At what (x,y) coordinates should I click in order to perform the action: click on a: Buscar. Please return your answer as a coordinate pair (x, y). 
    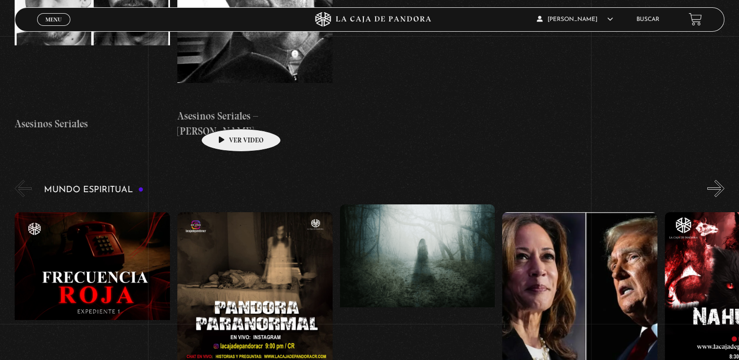
    Looking at the image, I should click on (648, 20).